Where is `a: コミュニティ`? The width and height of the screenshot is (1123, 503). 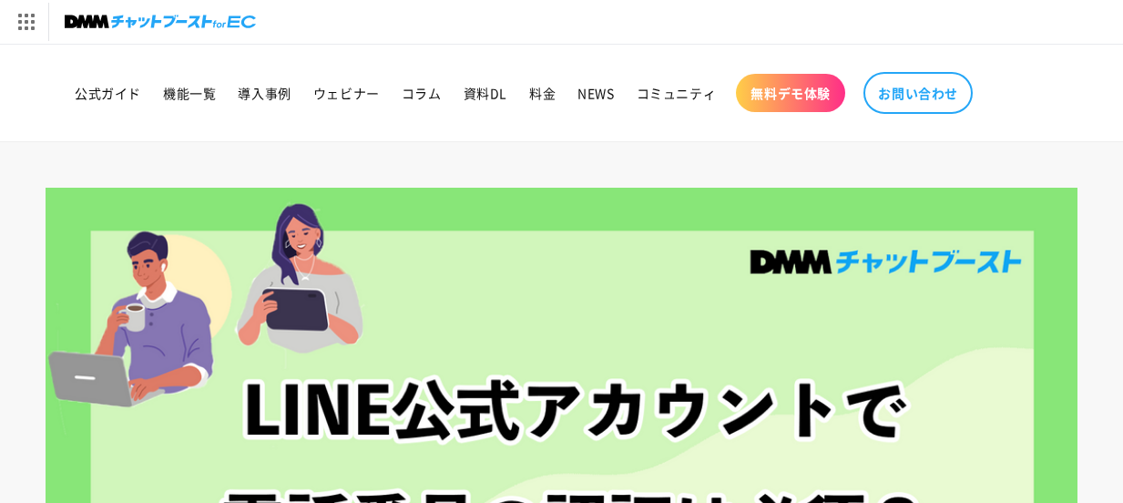
a: コミュニティ is located at coordinates (677, 93).